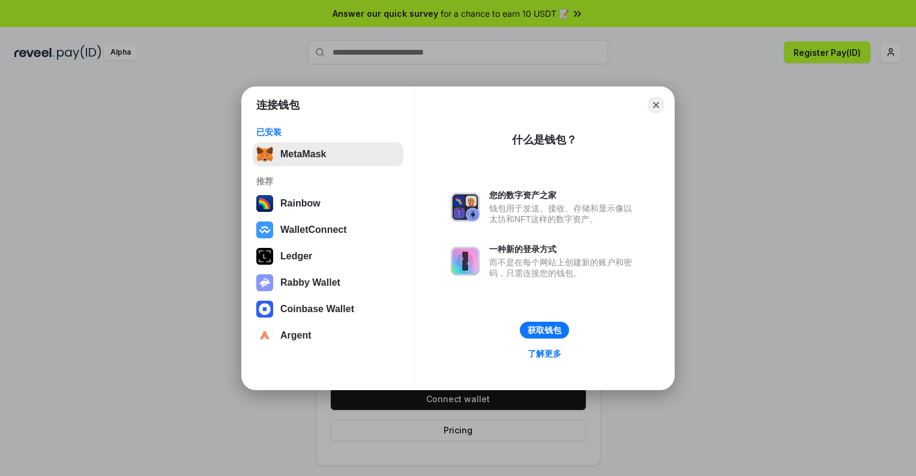 This screenshot has height=476, width=916. What do you see at coordinates (303, 154) in the screenshot?
I see `div: MetaMask` at bounding box center [303, 154].